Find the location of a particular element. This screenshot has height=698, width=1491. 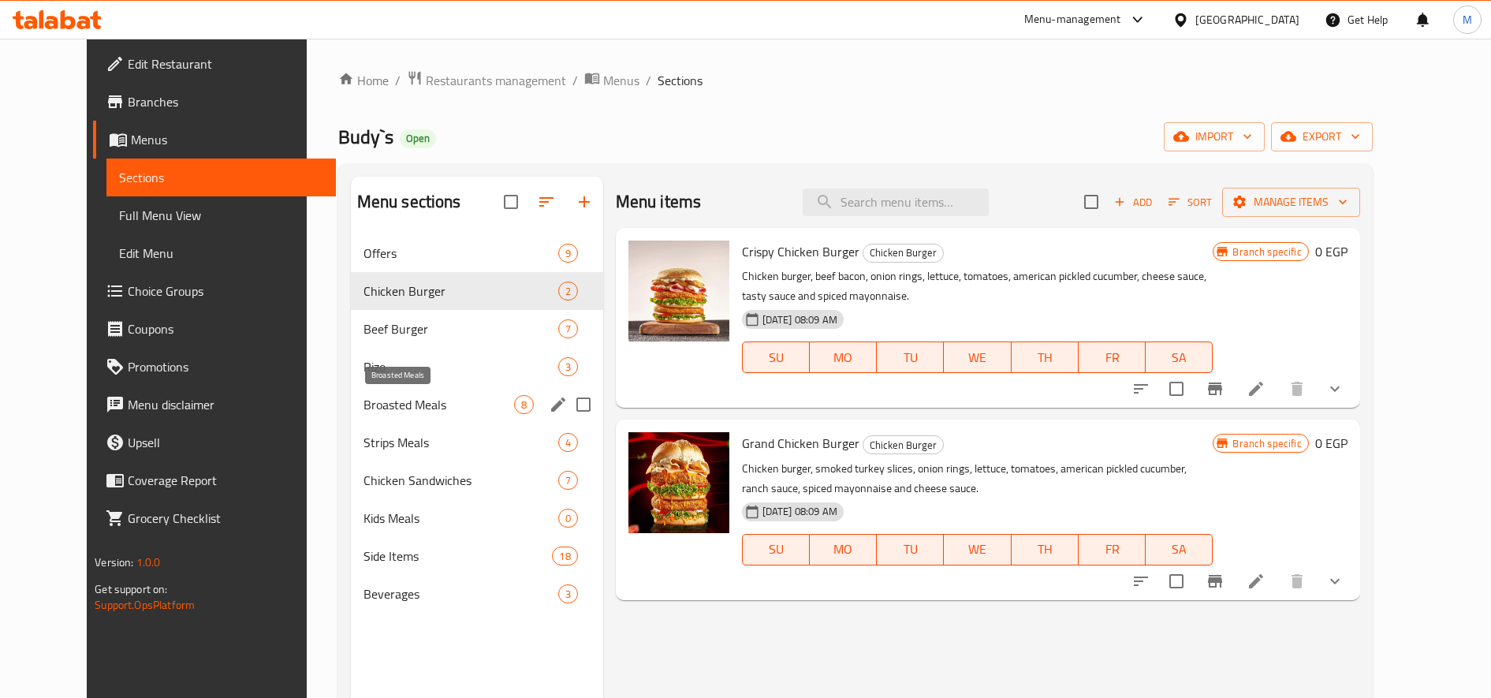

div: Kids Meals0 is located at coordinates (477, 518).